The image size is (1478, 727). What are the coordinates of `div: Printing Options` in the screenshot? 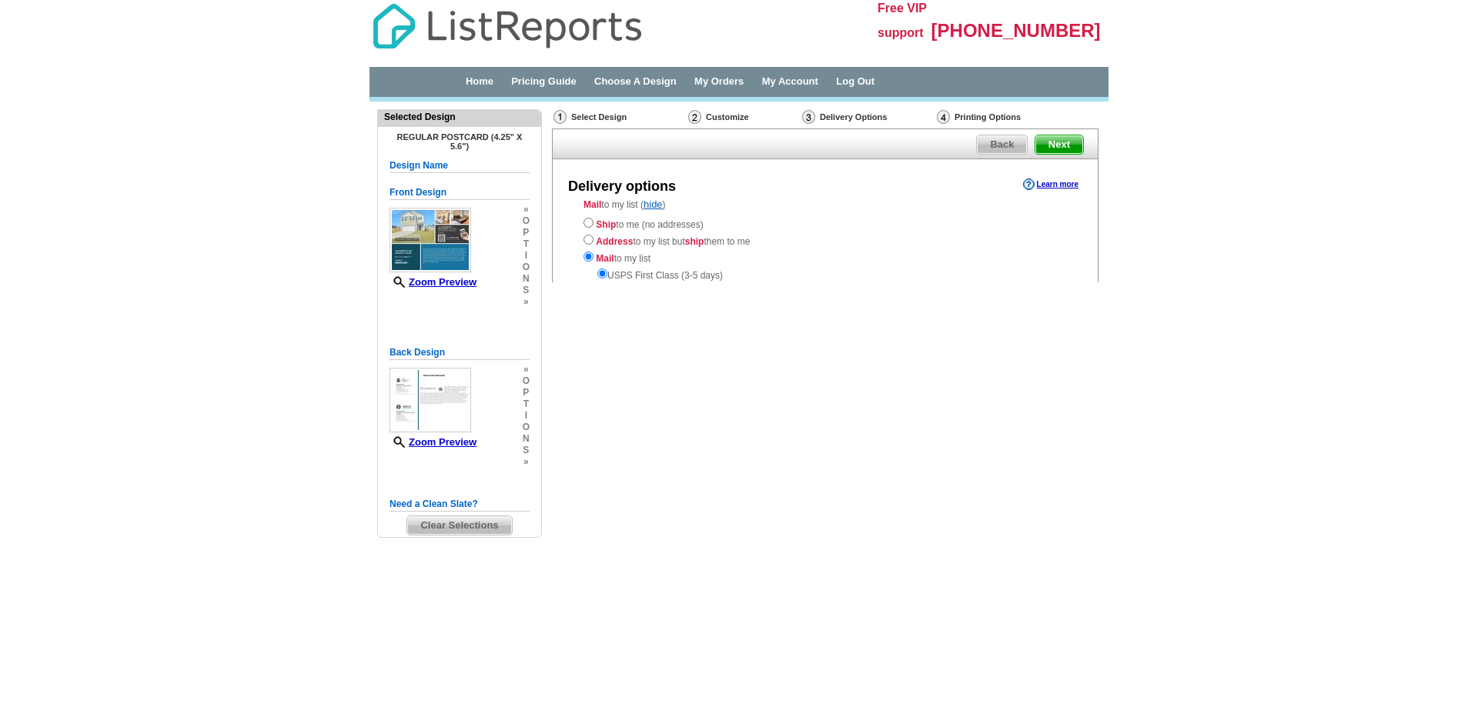 It's located at (1004, 117).